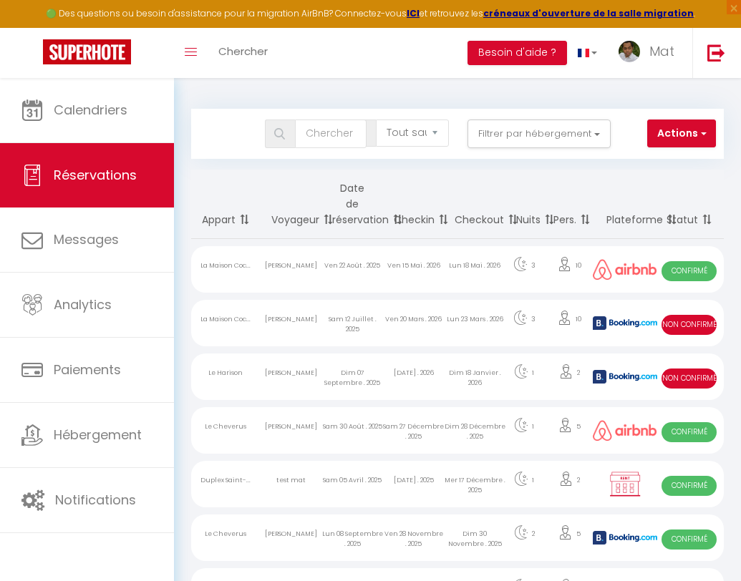  Describe the element at coordinates (414, 204) in the screenshot. I see `th: Sort by checkin` at that location.